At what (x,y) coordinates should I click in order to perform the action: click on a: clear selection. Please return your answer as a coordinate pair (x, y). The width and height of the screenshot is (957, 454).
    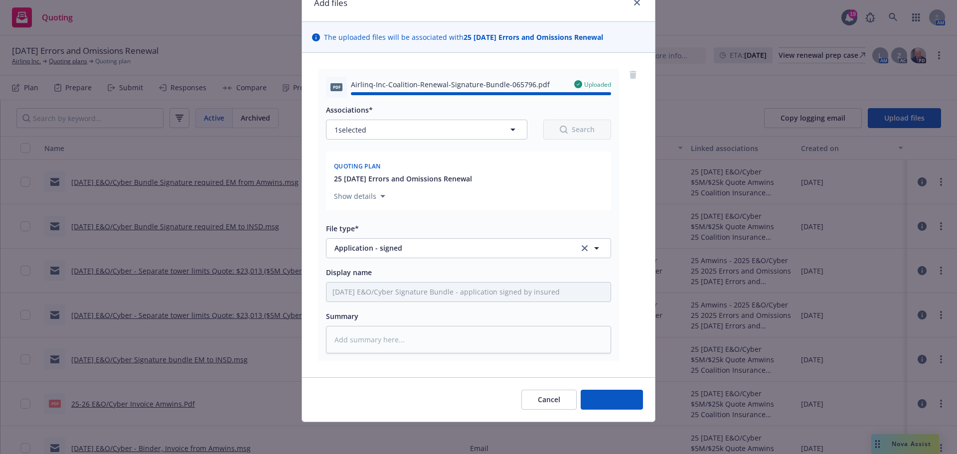
    Looking at the image, I should click on (585, 248).